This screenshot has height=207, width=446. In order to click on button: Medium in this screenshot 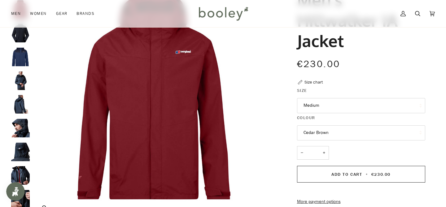, I will do `click(361, 106)`.